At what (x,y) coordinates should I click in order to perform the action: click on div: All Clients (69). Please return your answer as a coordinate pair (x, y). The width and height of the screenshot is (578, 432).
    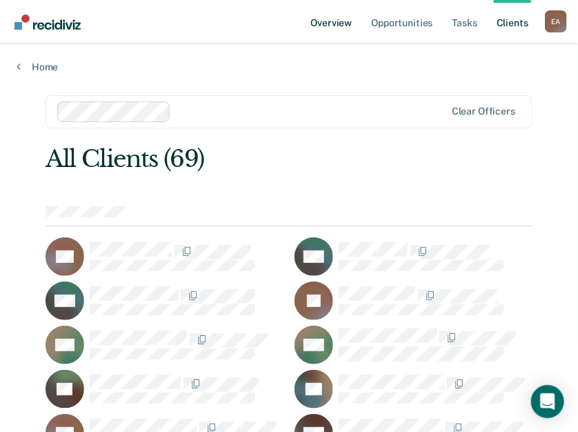
    Looking at the image, I should click on (240, 159).